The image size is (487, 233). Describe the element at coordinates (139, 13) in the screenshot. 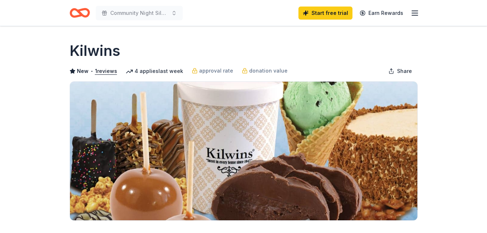

I see `button: Community Night Silent Auction` at that location.